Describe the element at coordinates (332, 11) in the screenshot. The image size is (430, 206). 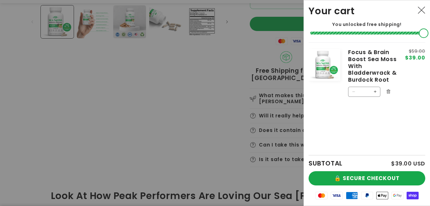
I see `h2: Your cart` at that location.